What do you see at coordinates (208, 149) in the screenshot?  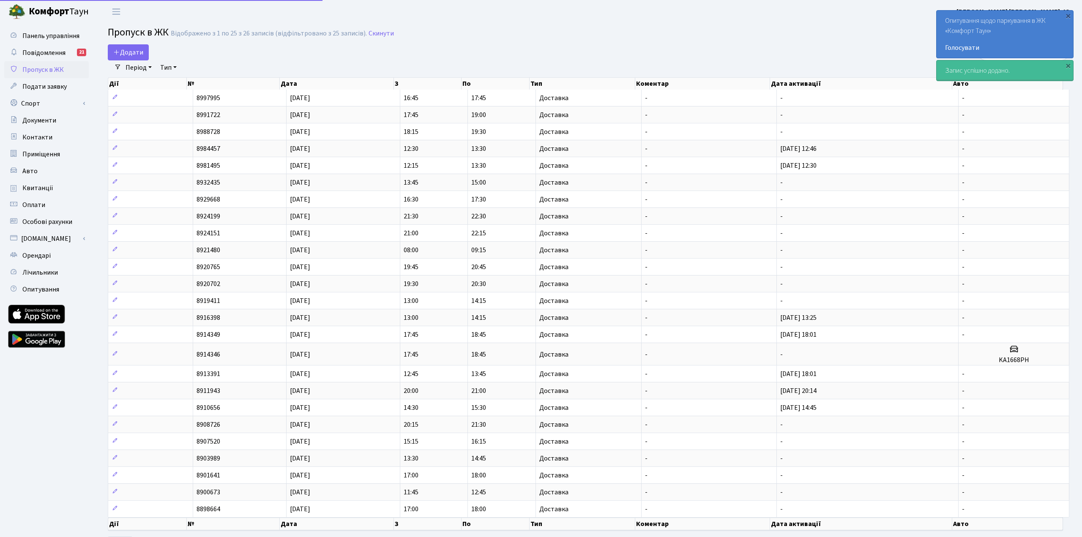 I see `span: 8984457` at bounding box center [208, 149].